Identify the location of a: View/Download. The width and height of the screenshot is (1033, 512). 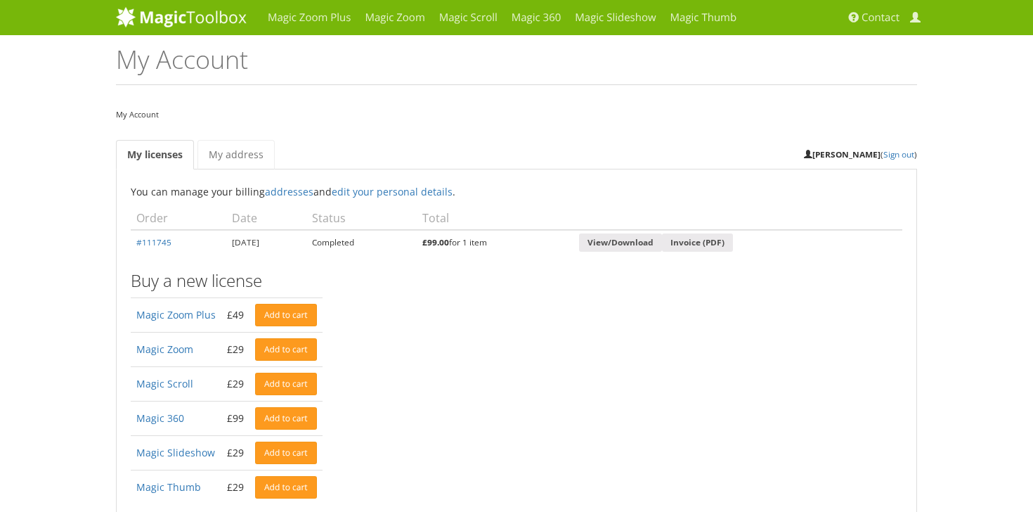
(620, 242).